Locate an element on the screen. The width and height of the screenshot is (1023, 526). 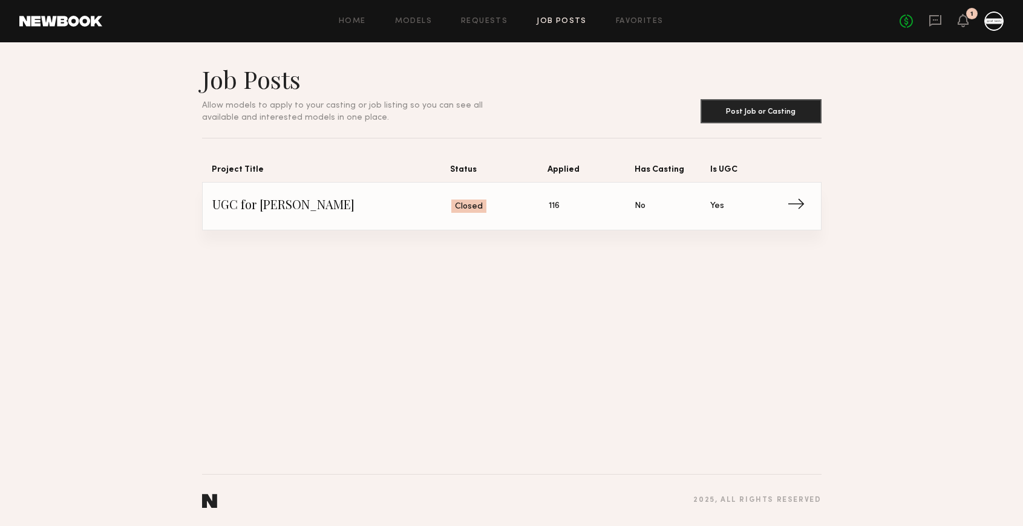
span: Is UGC is located at coordinates (749, 172).